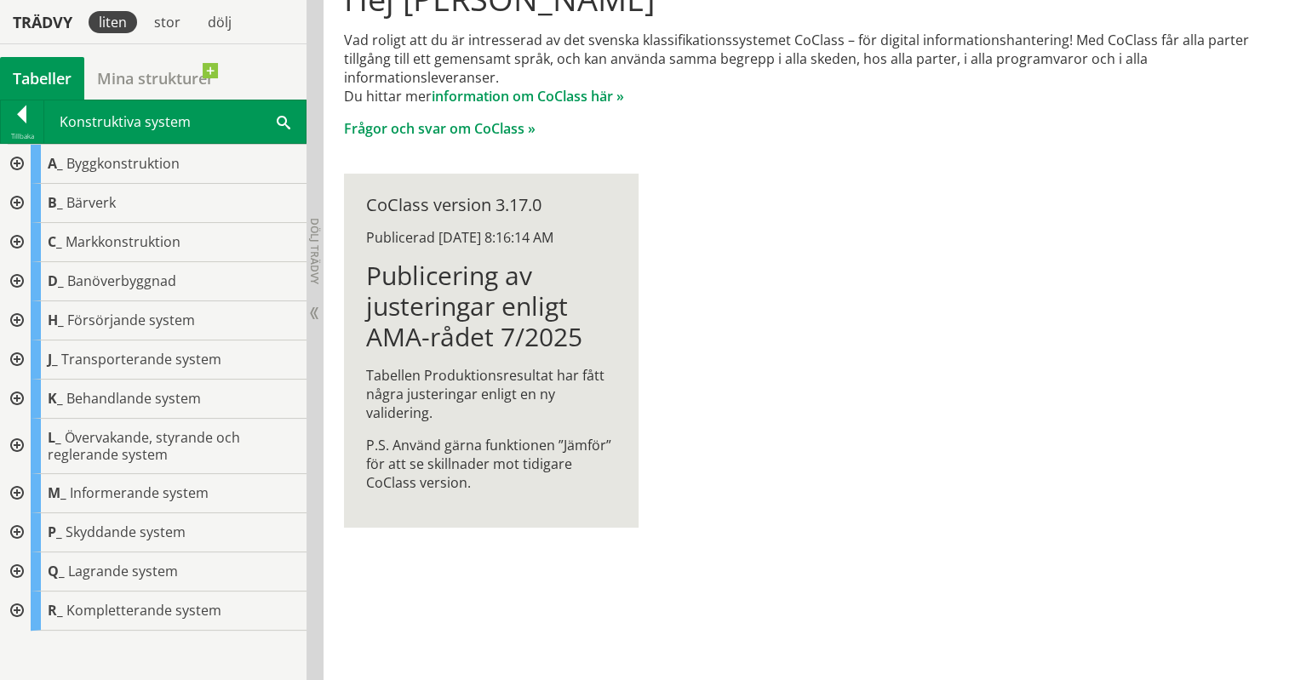 This screenshot has width=1295, height=680. I want to click on a: information om CoClass här », so click(528, 96).